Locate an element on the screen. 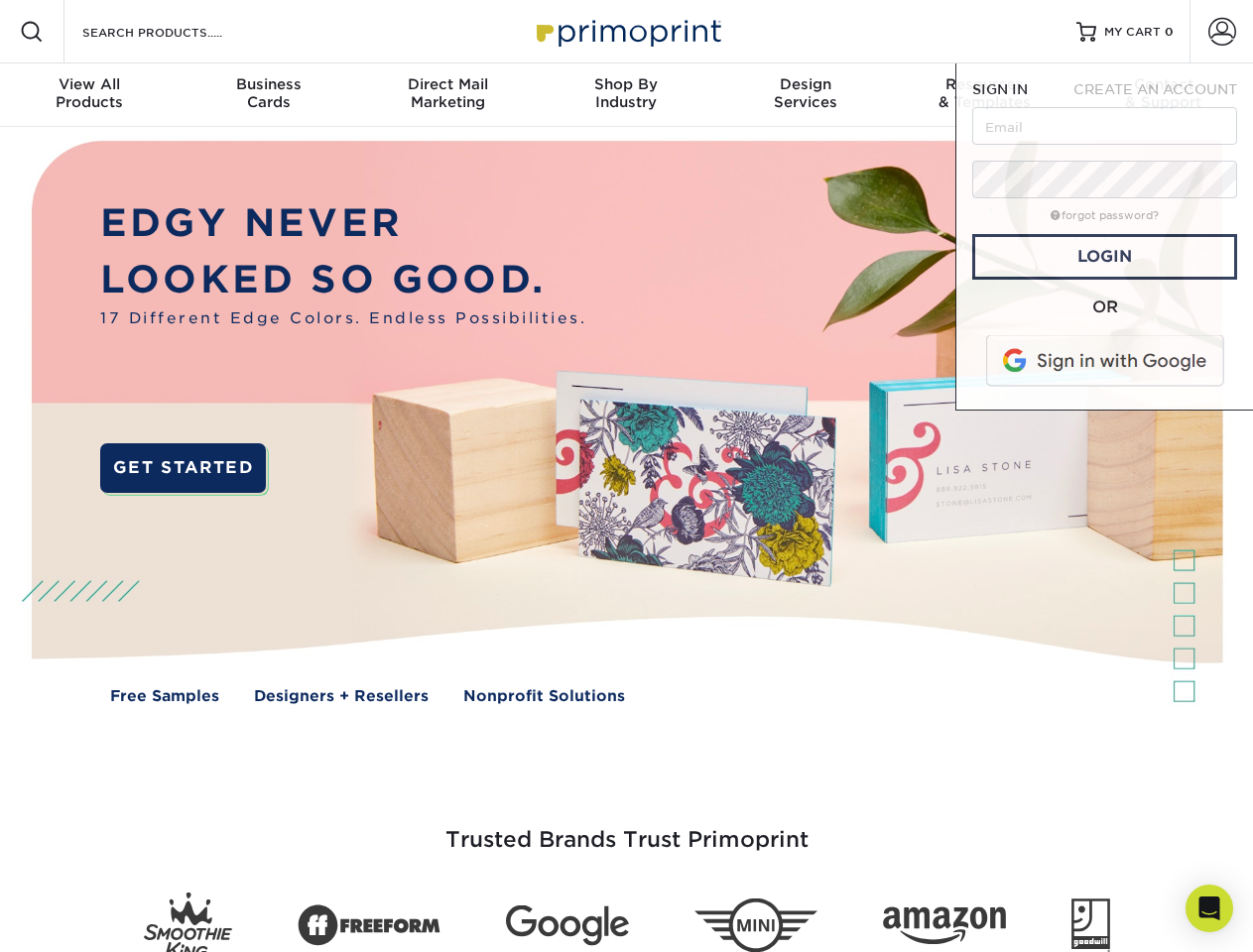 This screenshot has width=1253, height=952. span: Design is located at coordinates (806, 85).